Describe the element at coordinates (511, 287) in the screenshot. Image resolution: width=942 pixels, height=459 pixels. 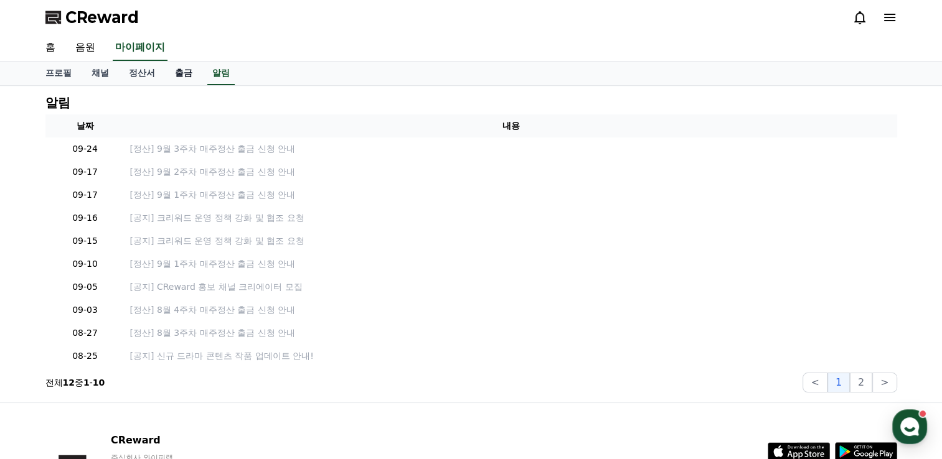
I see `a: [공지] CReward 홍보 채널 크리에이터 모집` at that location.